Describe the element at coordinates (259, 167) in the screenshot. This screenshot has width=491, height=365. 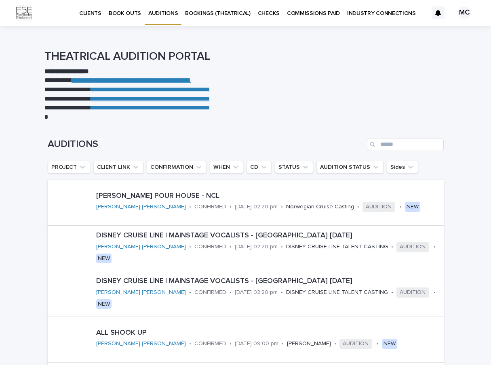
I see `button: CD` at that location.